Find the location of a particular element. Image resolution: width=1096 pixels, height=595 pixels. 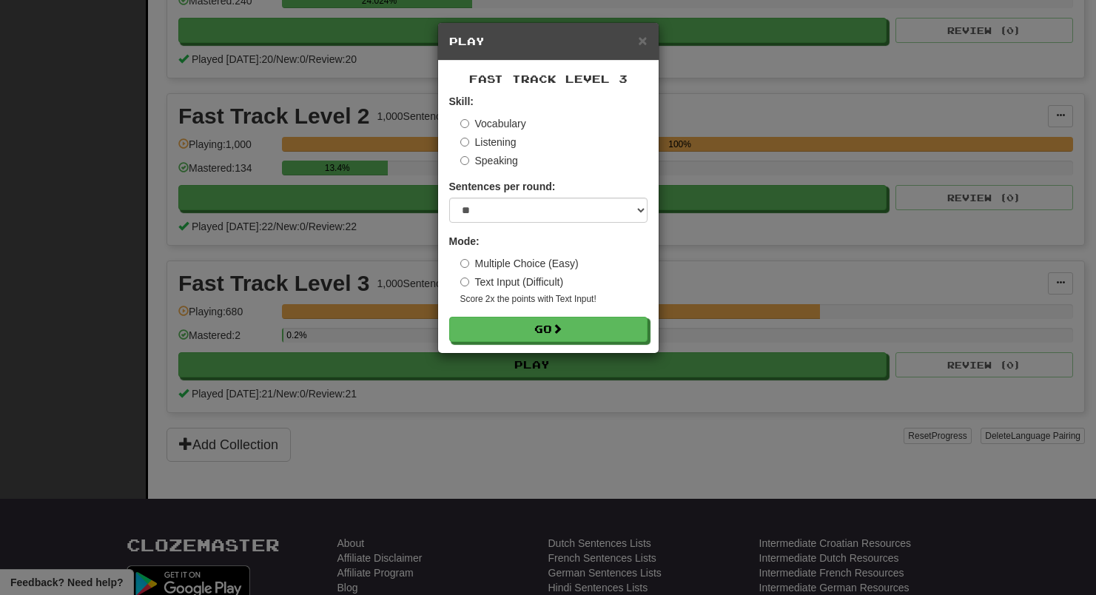

input: Multiple Choice (Easy) is located at coordinates (465, 263).